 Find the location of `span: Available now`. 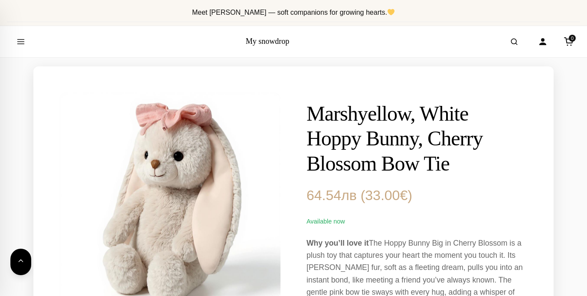

span: Available now is located at coordinates (326, 221).